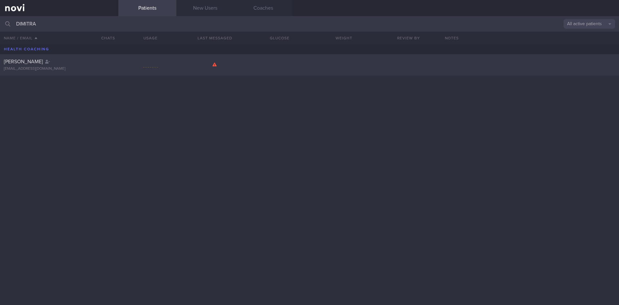 The width and height of the screenshot is (619, 305). What do you see at coordinates (589, 24) in the screenshot?
I see `button: All active patients` at bounding box center [589, 24].